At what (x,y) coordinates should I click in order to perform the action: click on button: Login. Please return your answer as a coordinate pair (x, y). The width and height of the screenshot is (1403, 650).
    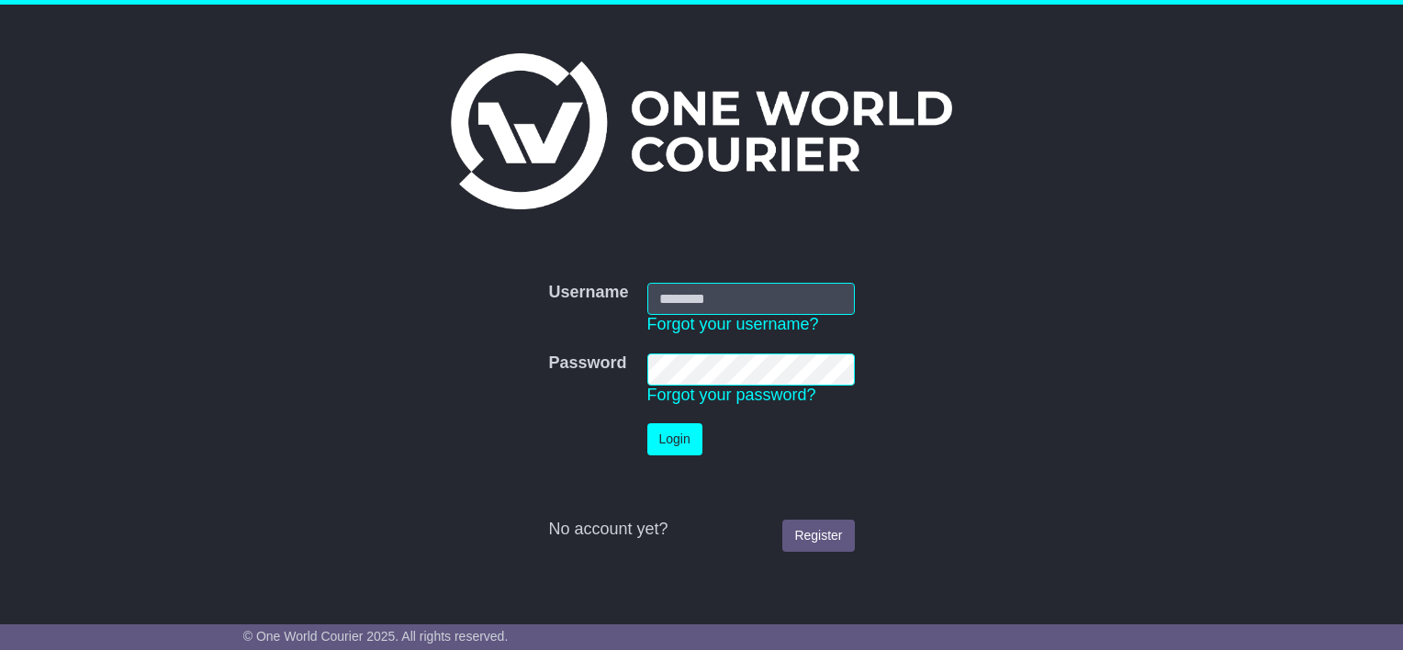
    Looking at the image, I should click on (675, 439).